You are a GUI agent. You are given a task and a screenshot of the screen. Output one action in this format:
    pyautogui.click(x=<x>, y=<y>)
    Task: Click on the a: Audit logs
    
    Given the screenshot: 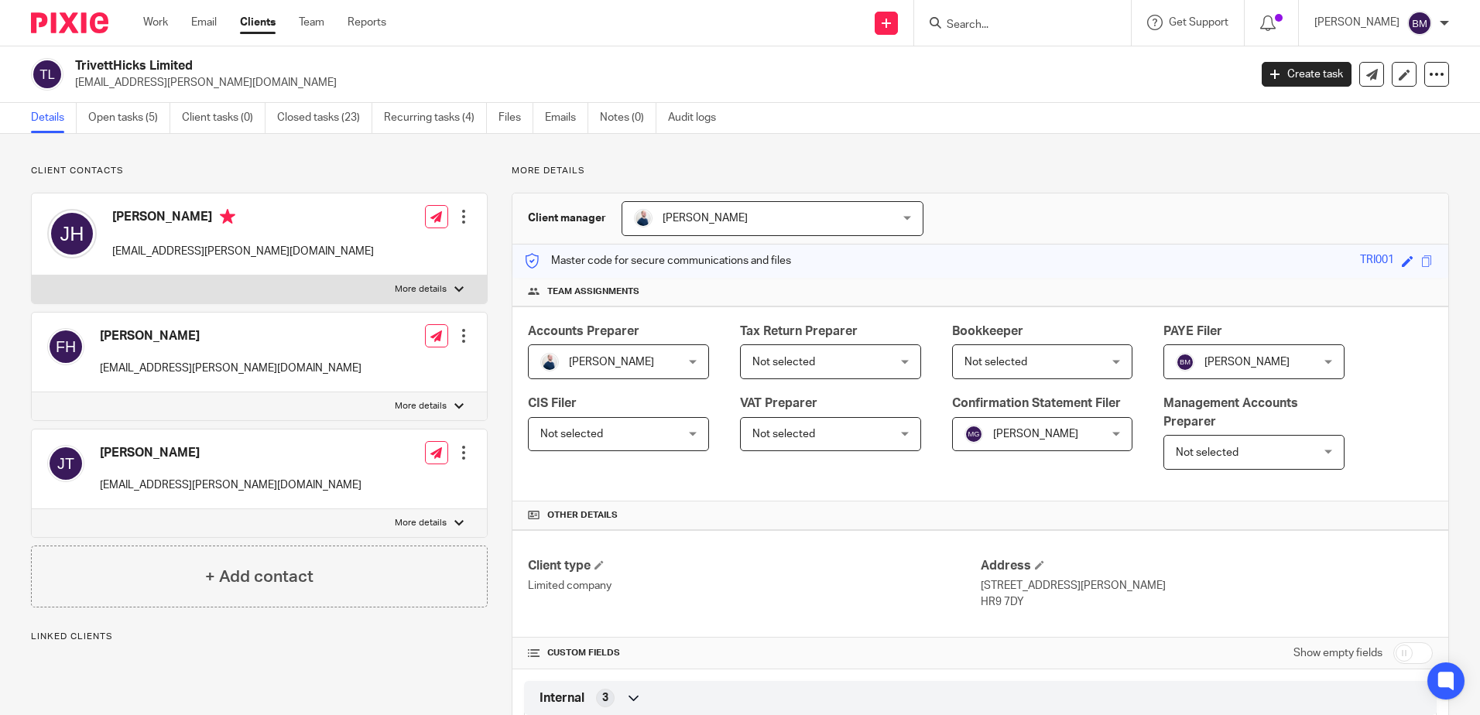 What is the action you would take?
    pyautogui.click(x=697, y=118)
    